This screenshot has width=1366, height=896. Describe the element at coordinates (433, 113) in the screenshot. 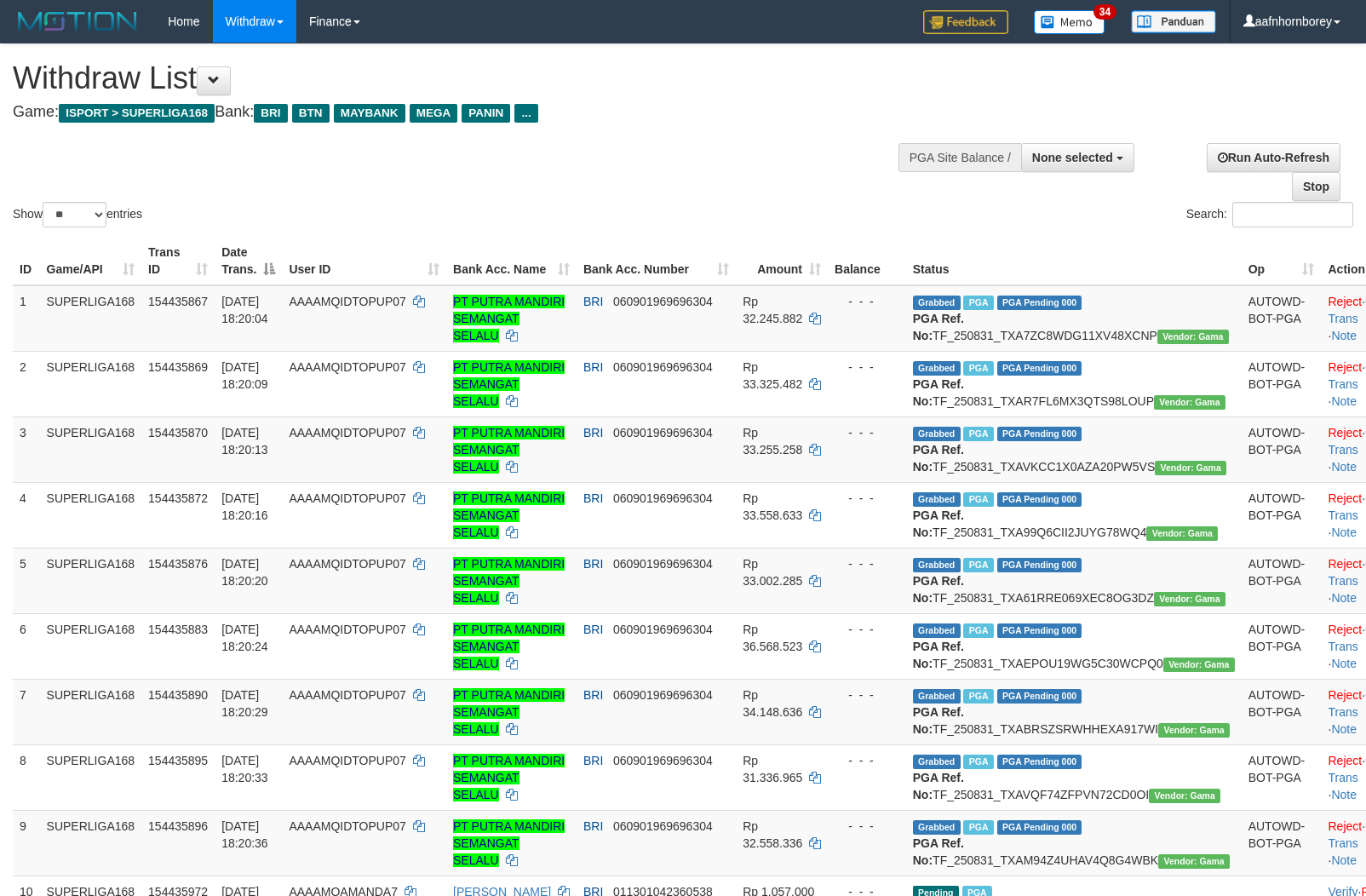

I see `span: MEGA` at that location.